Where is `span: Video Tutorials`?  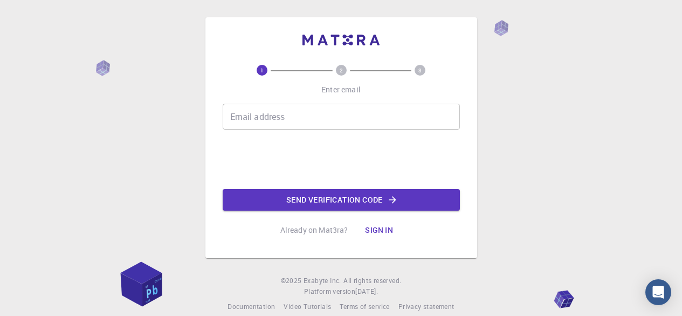 span: Video Tutorials is located at coordinates (307, 306).